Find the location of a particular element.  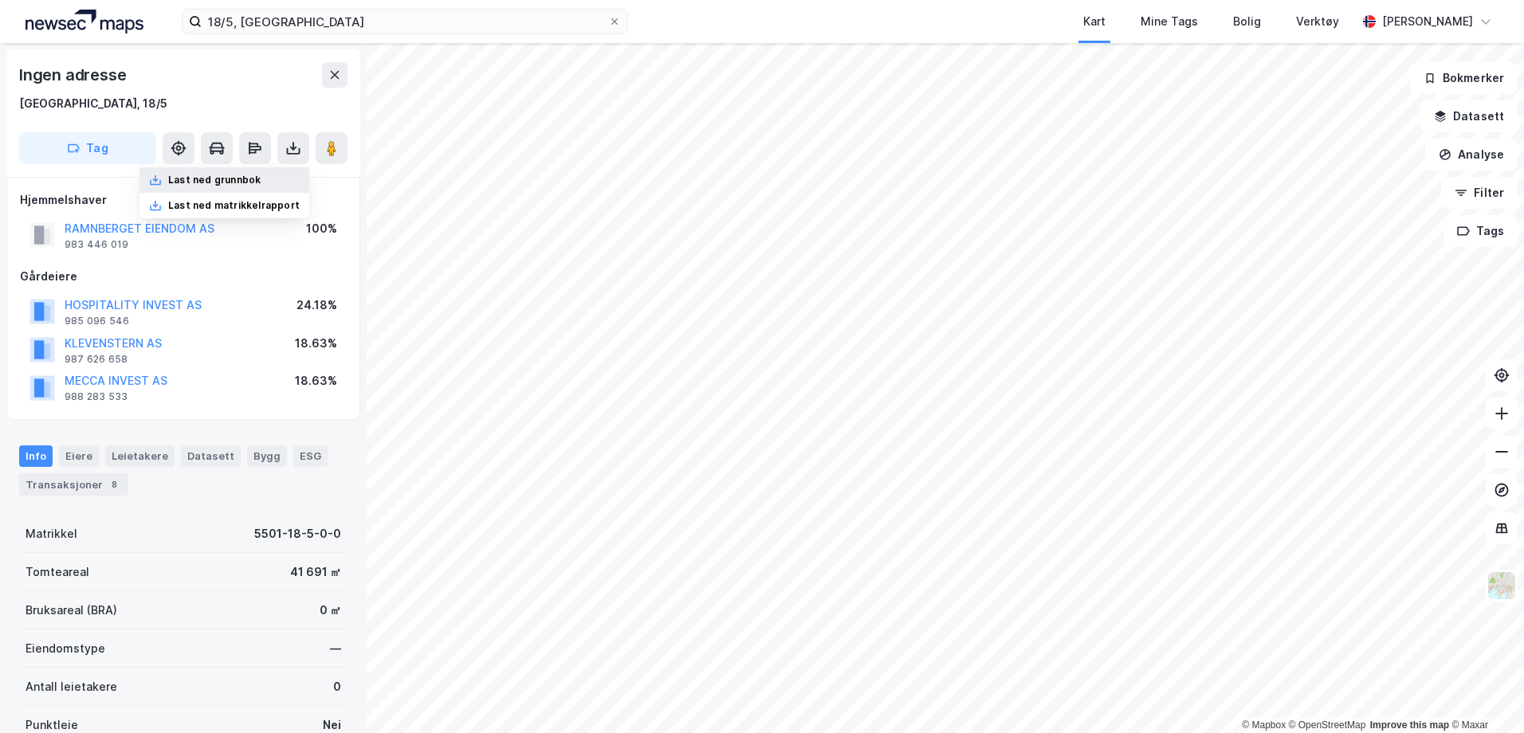

div: Verktøy is located at coordinates (1318, 22).